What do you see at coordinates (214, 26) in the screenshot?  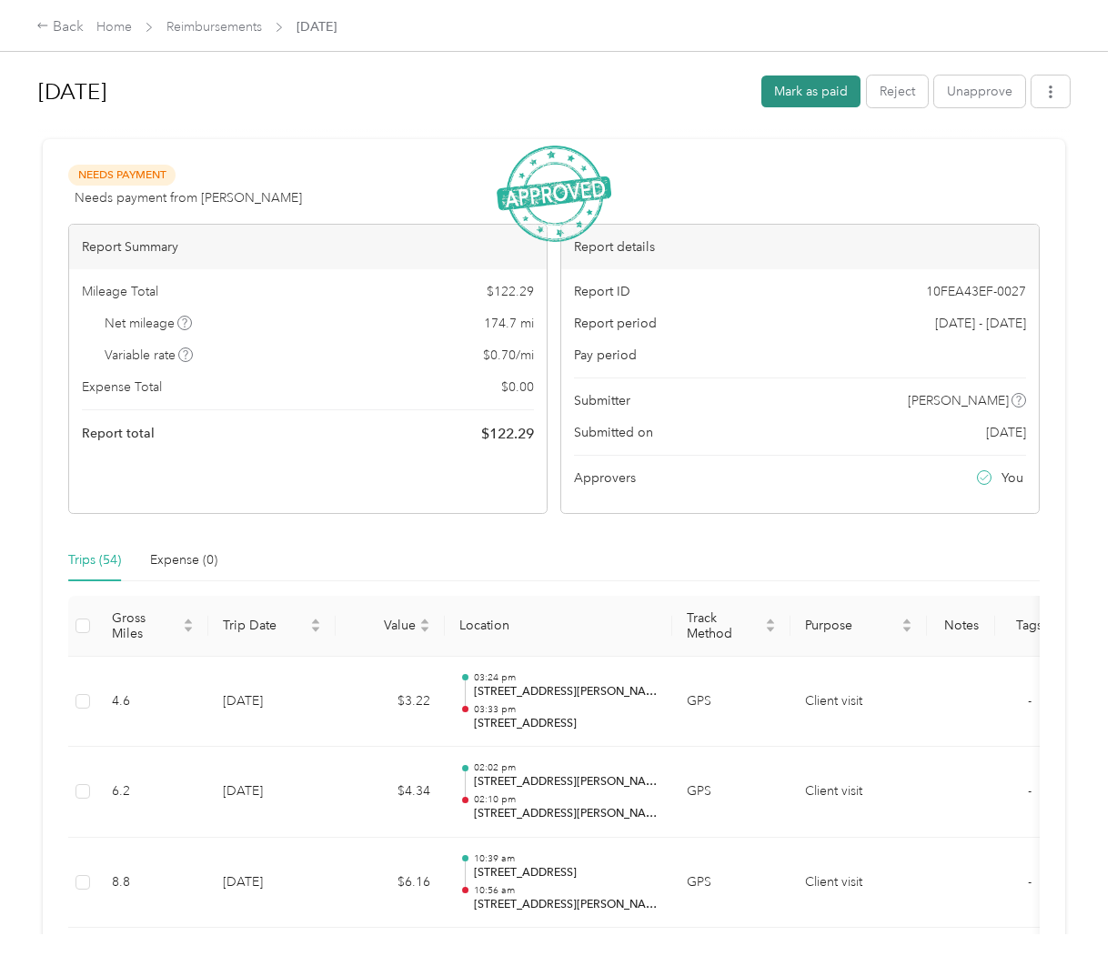 I see `a: Reimbursements` at bounding box center [214, 26].